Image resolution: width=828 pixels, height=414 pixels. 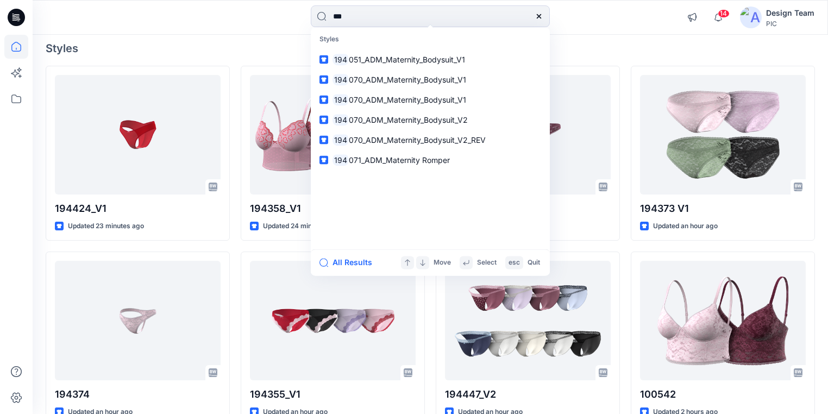 What do you see at coordinates (430, 160) in the screenshot?
I see `a: 194071_ADM_Maternity Romper` at bounding box center [430, 160].